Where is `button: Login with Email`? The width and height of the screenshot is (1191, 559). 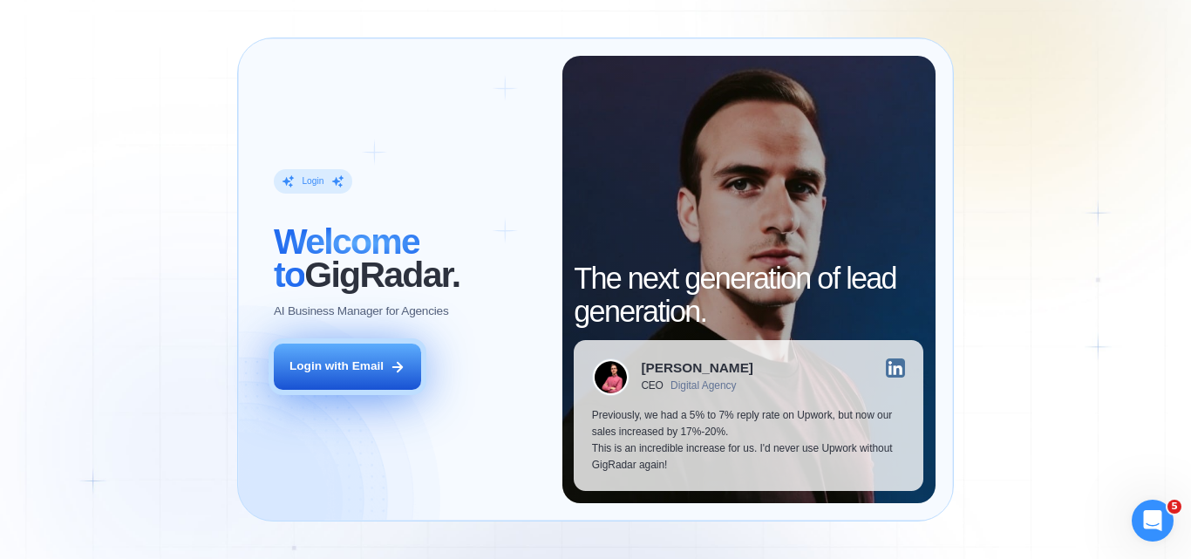
button: Login with Email is located at coordinates (347, 366).